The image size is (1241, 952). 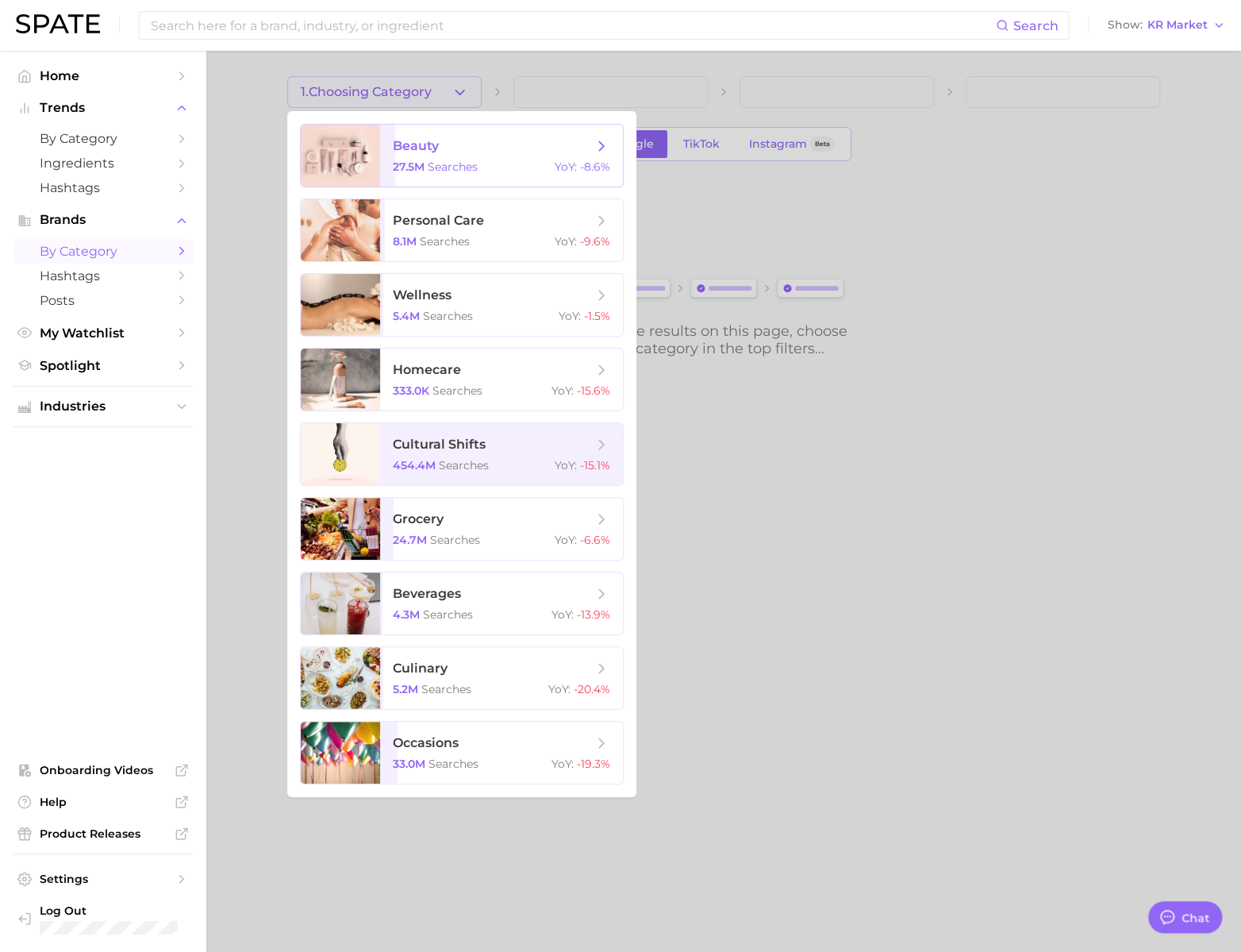 I want to click on span: Settings, so click(x=103, y=879).